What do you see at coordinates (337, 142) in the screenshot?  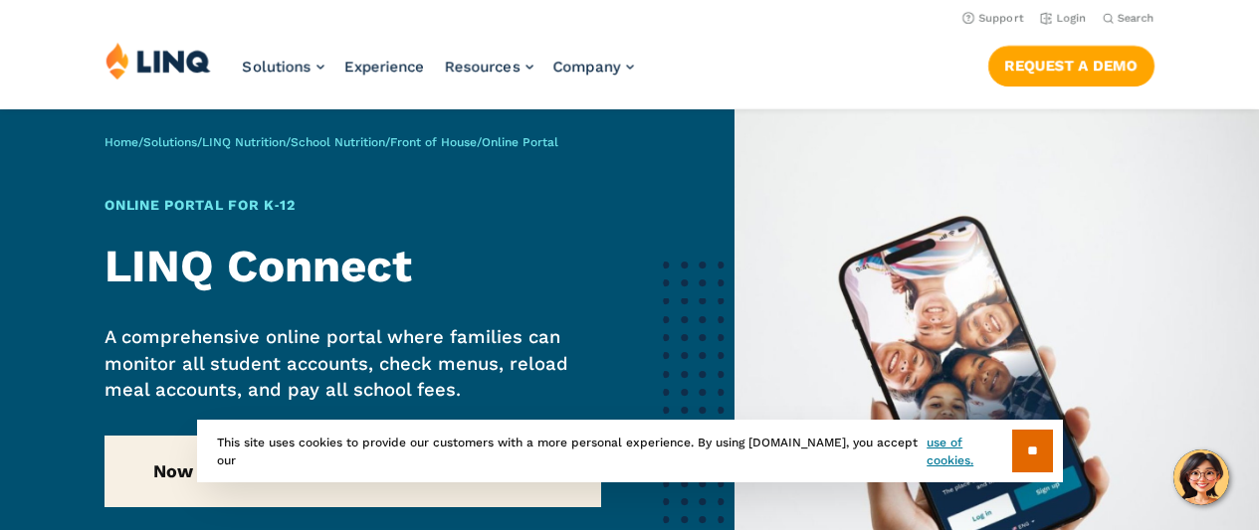 I see `a: School Nutrition` at bounding box center [337, 142].